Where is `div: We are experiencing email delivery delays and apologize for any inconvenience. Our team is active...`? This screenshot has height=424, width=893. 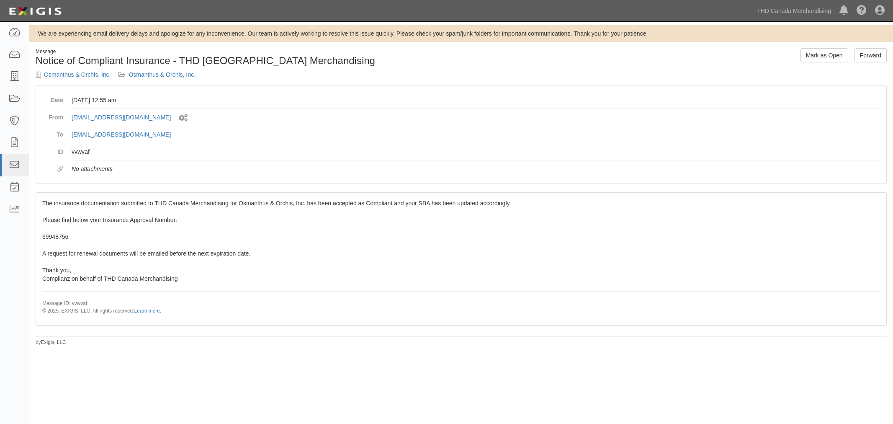 div: We are experiencing email delivery delays and apologize for any inconvenience. Our team is active... is located at coordinates (461, 33).